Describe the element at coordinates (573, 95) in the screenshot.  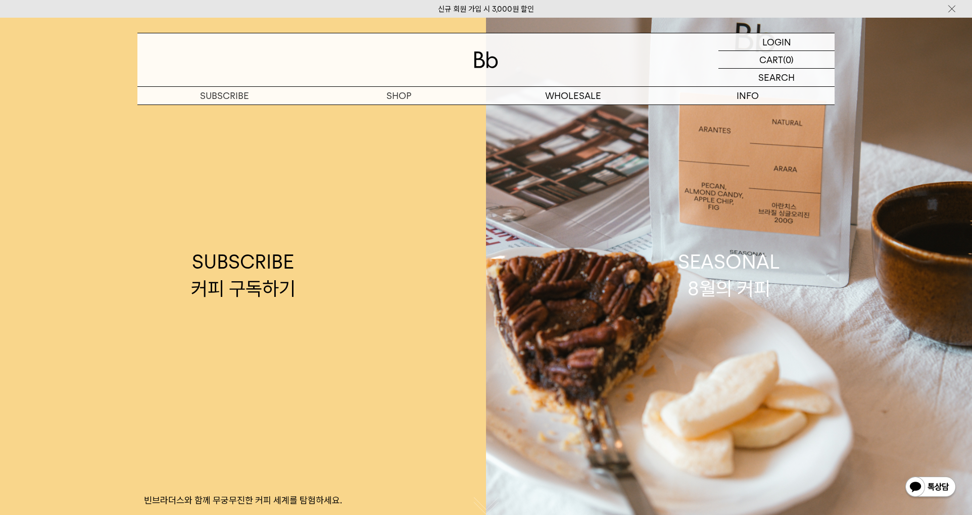
I see `p: WHOLESALE` at that location.